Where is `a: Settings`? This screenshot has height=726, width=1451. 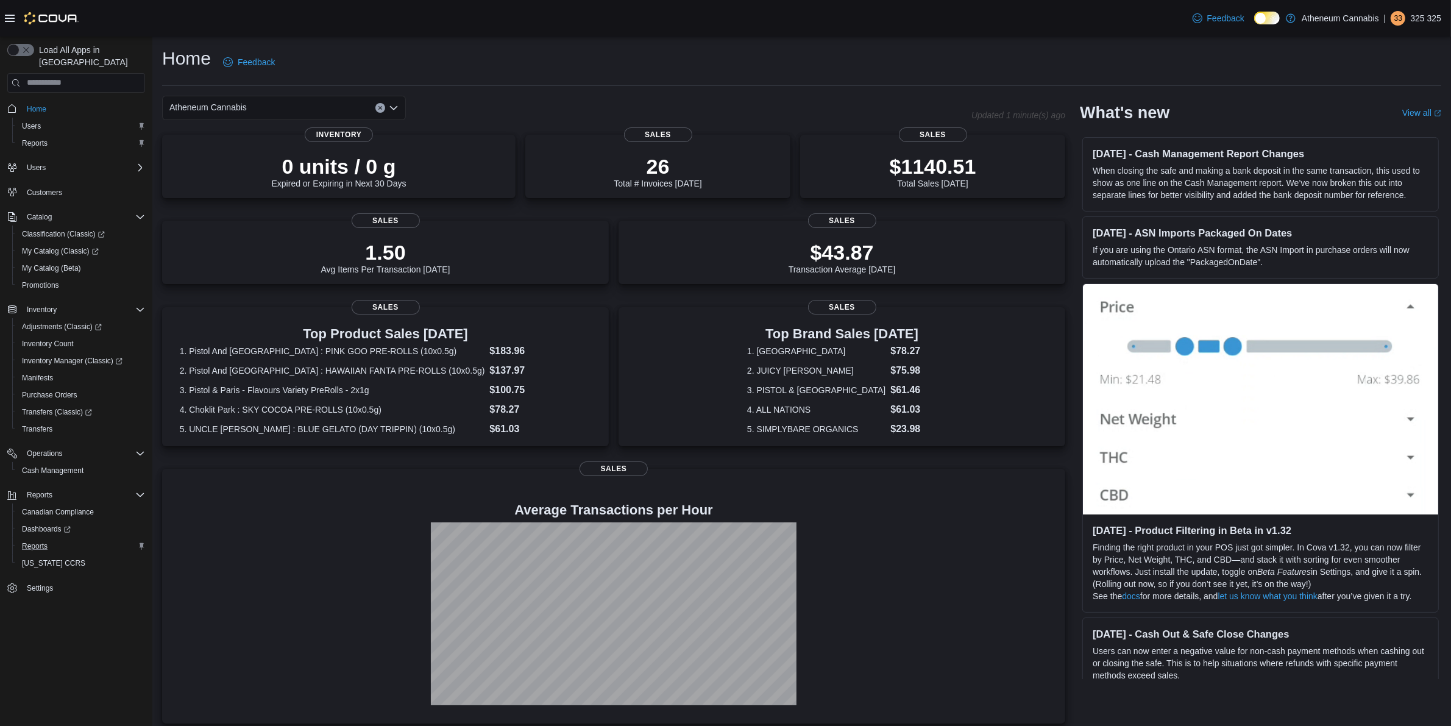
a: Settings is located at coordinates (40, 588).